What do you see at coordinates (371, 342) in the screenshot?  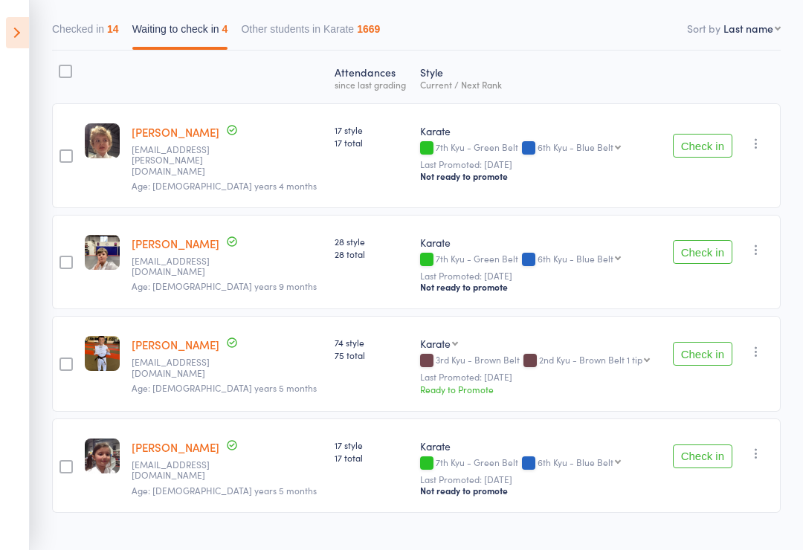 I see `span: 74 style` at bounding box center [371, 342].